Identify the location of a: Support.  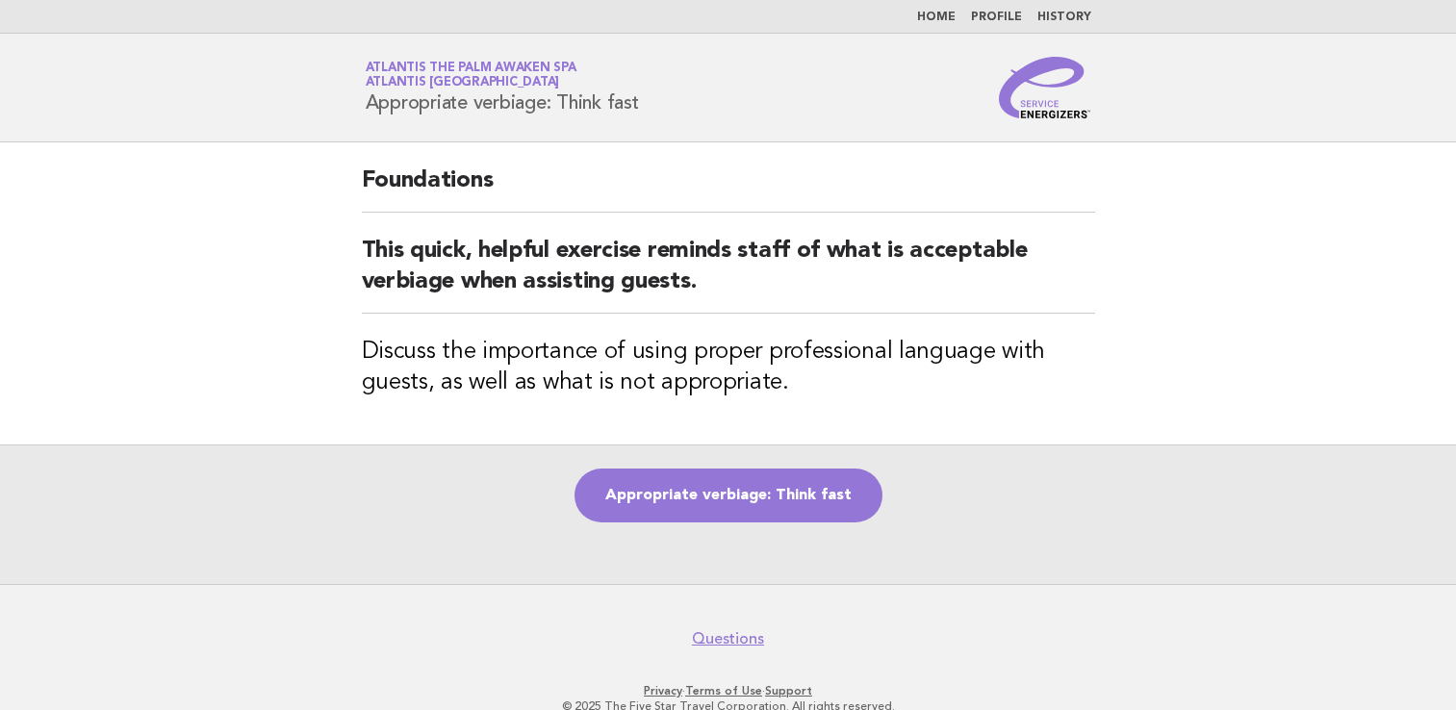
(788, 691).